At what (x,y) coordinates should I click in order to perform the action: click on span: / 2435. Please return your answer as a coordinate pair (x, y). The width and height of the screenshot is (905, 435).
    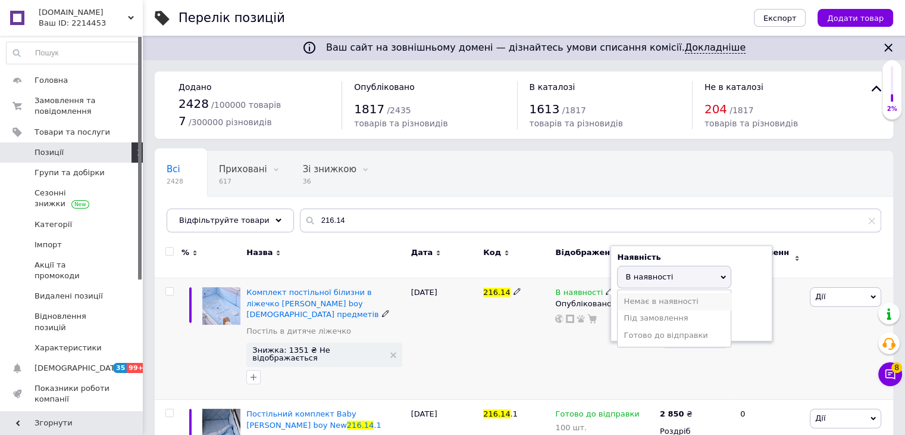
    Looking at the image, I should click on (399, 110).